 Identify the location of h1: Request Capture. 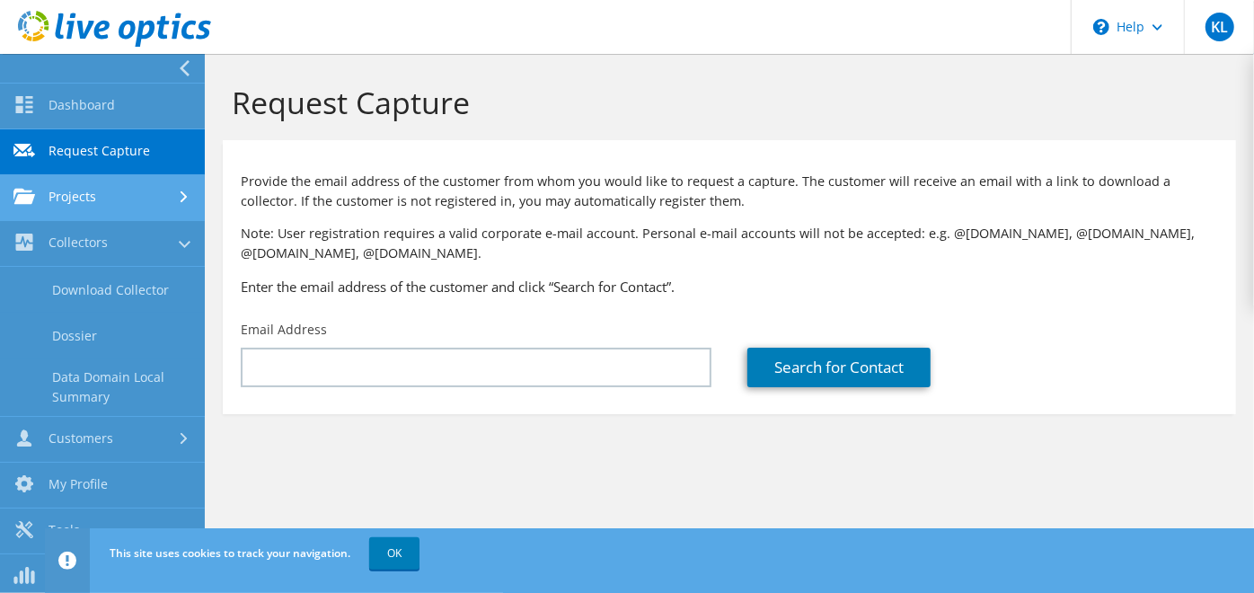
(725, 102).